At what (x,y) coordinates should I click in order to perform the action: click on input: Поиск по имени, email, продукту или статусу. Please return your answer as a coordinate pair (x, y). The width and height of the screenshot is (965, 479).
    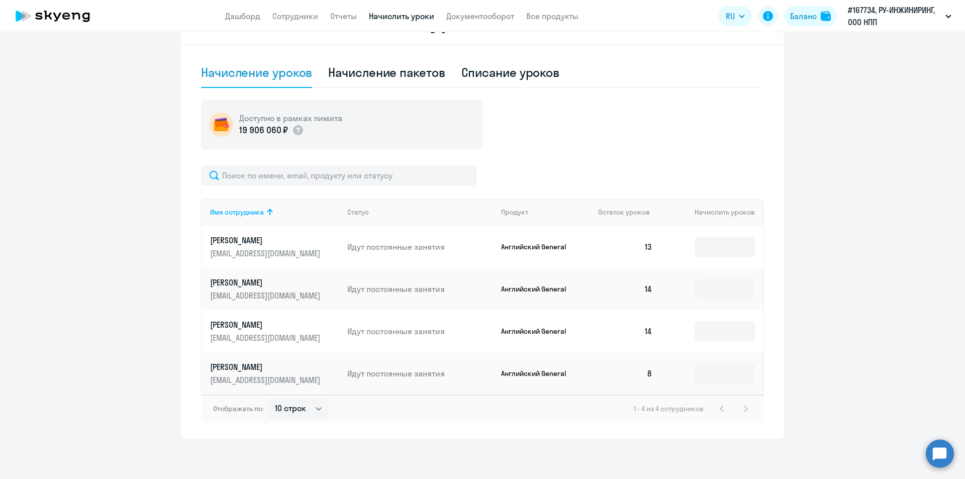
    Looking at the image, I should click on (339, 175).